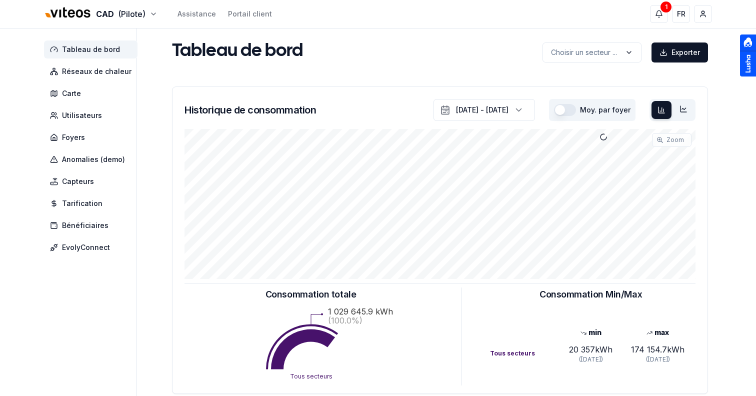 This screenshot has width=756, height=396. What do you see at coordinates (658, 333) in the screenshot?
I see `div: max` at bounding box center [658, 333].